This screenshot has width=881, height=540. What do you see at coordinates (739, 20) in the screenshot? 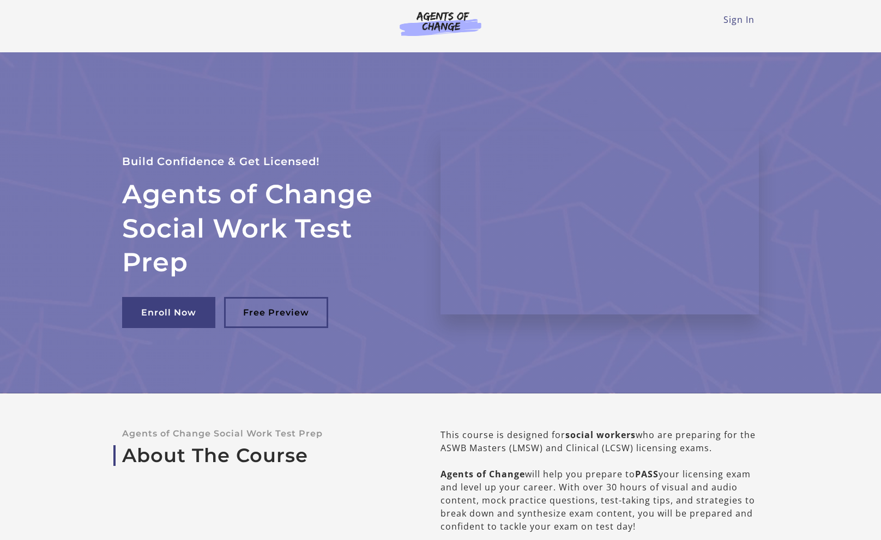
I see `a: Sign In` at bounding box center [739, 20].